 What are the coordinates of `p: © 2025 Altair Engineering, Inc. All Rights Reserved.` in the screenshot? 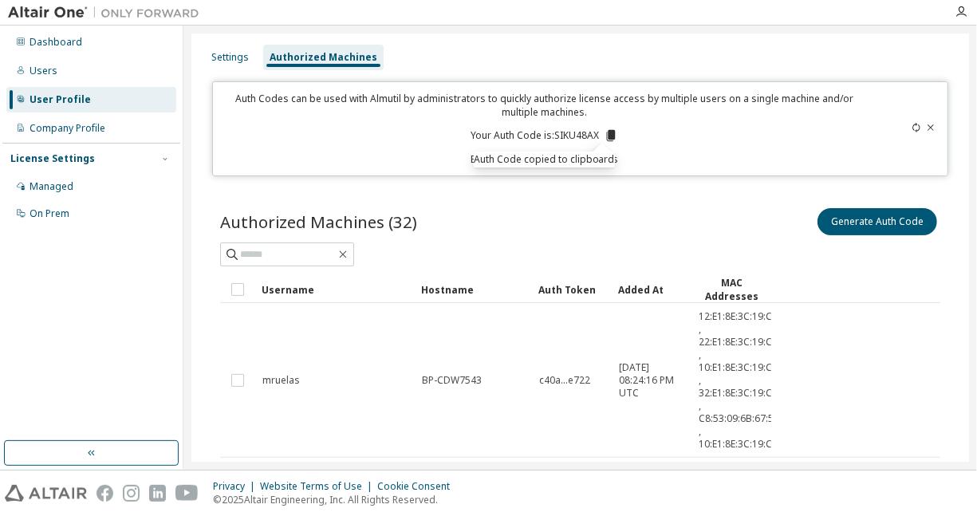 It's located at (336, 499).